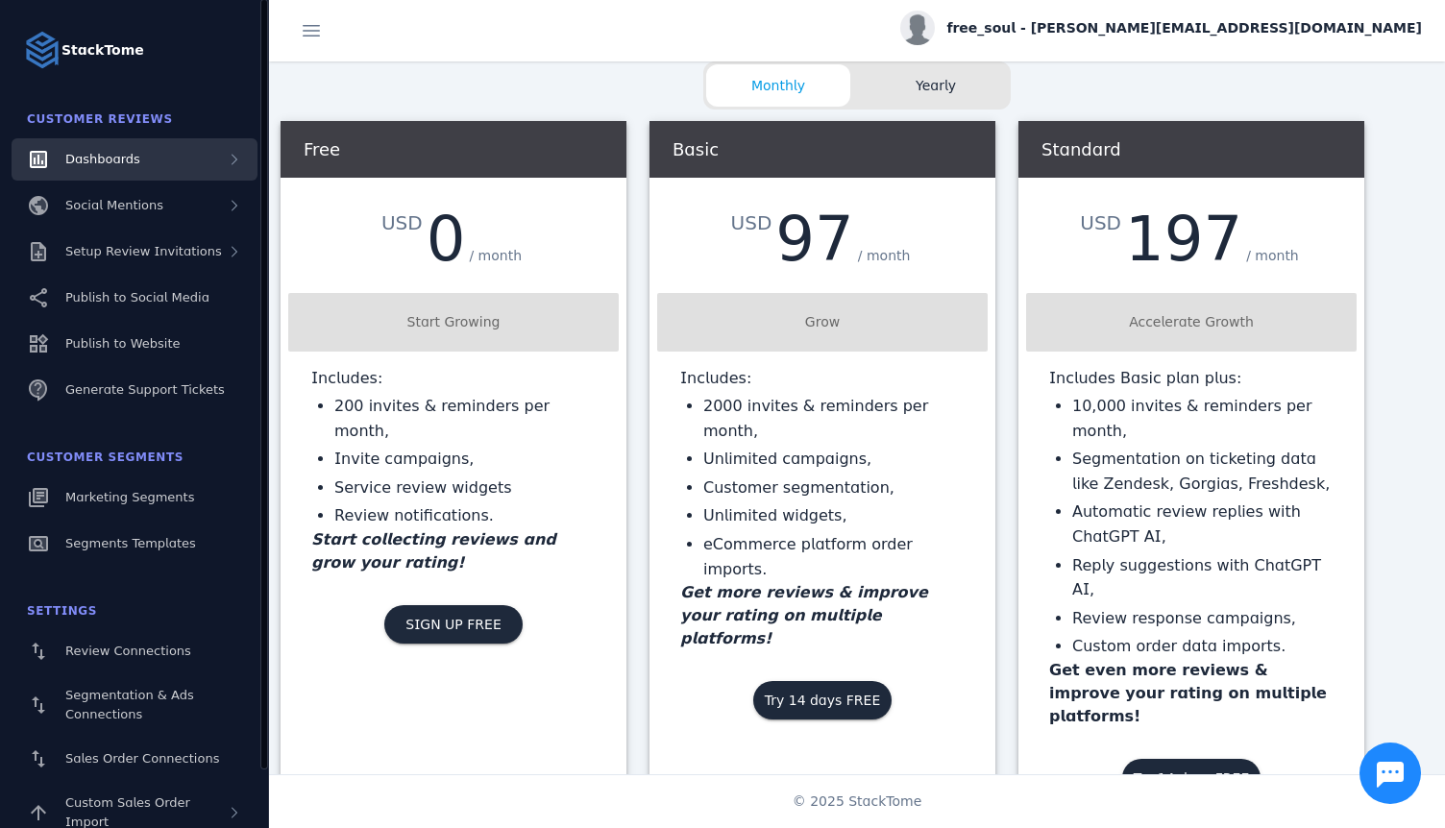 Image resolution: width=1445 pixels, height=828 pixels. I want to click on li: Service review widgets, so click(465, 488).